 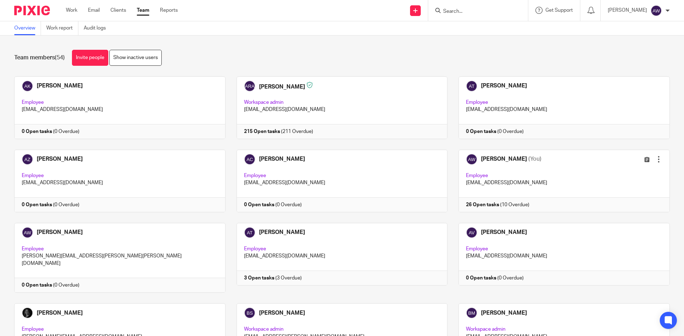 I want to click on a: Show inactive users, so click(x=135, y=58).